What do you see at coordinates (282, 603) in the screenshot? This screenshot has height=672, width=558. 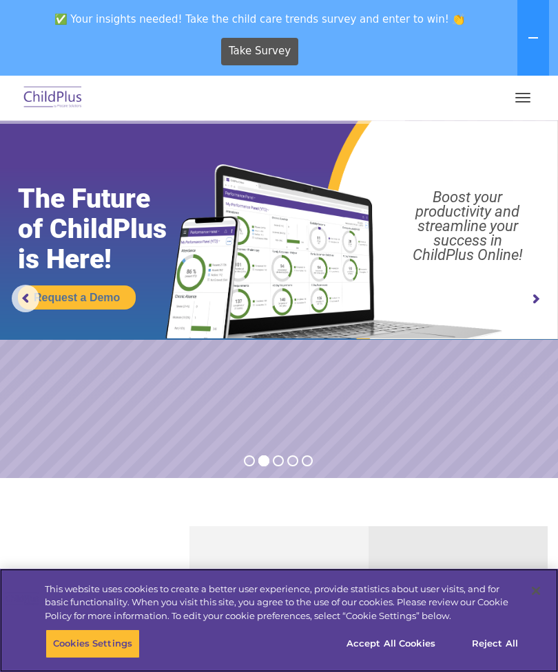 I see `div: This website uses cookies to create a better user experience, provide statistics about user visit...` at bounding box center [282, 603].